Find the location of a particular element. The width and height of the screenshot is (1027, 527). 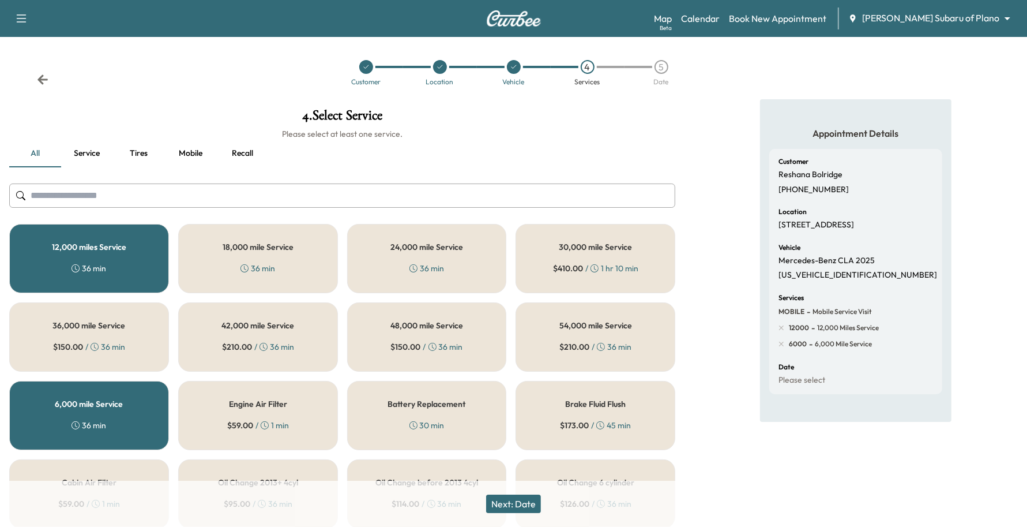

div: Date is located at coordinates (662, 82).